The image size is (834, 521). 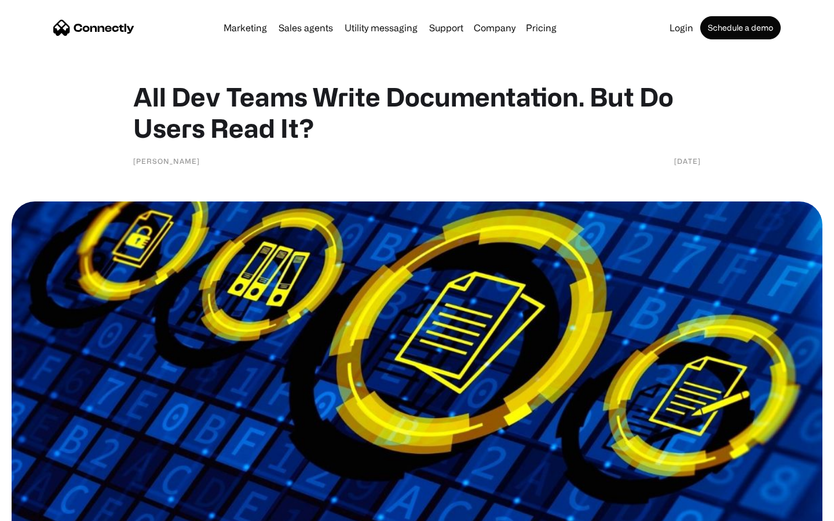 What do you see at coordinates (46, 509) in the screenshot?
I see `ul: Language list` at bounding box center [46, 509].